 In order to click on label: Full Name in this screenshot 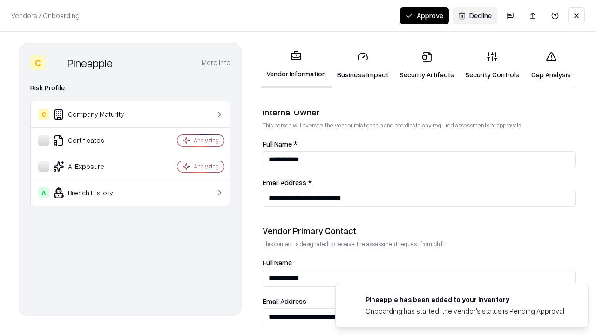, I will do `click(419, 263)`.